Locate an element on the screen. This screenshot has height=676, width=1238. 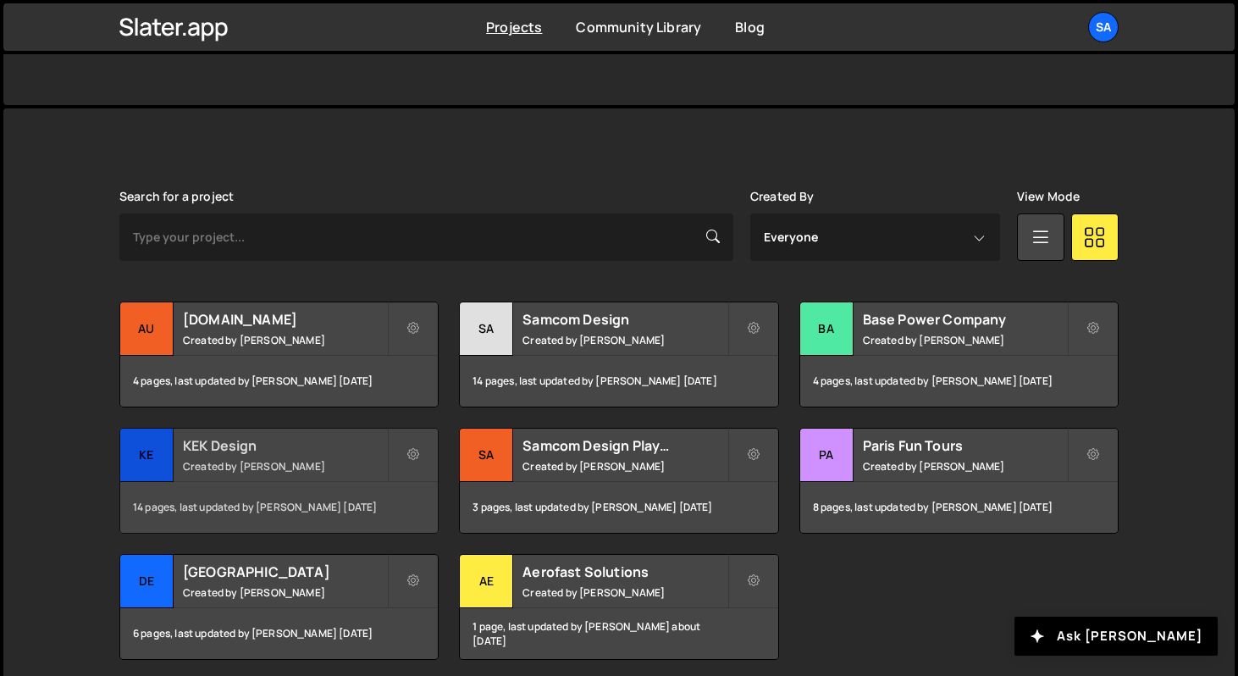
h2: Samcom Design is located at coordinates (624, 319).